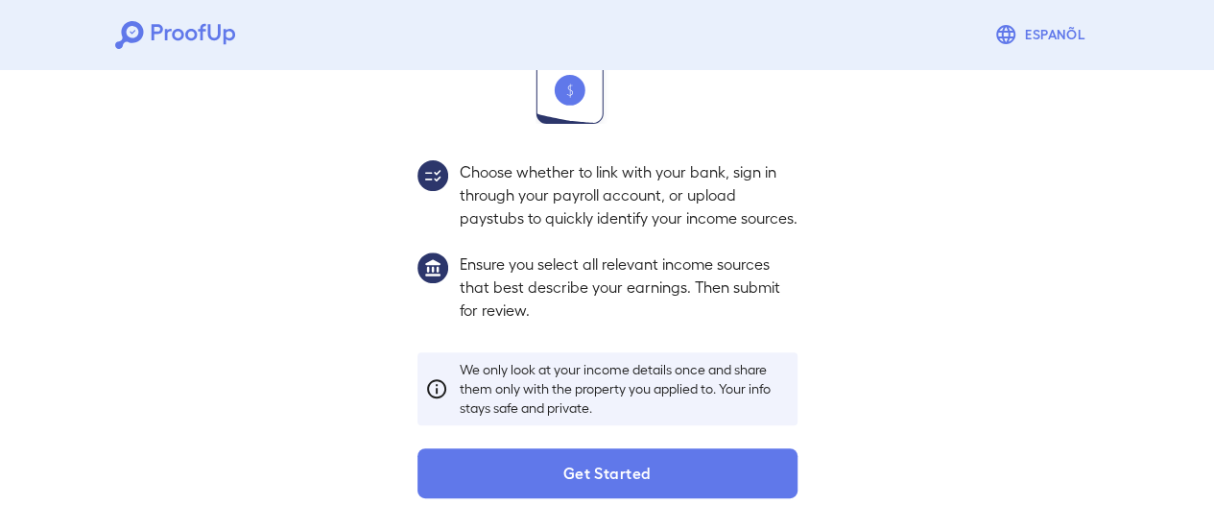 Image resolution: width=1214 pixels, height=529 pixels. Describe the element at coordinates (629, 287) in the screenshot. I see `p: Ensure you select all relevant income sources that best describe your earnings. Then submit for r...` at that location.